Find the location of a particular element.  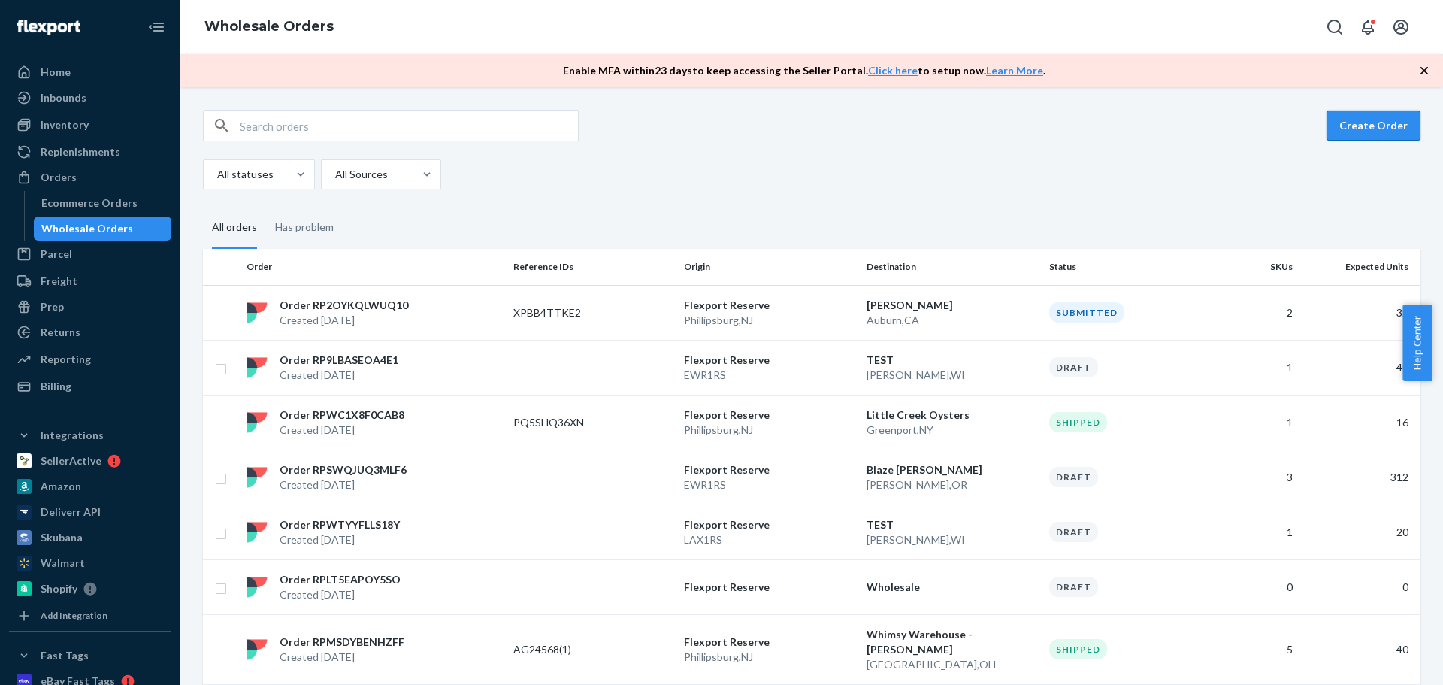

input: All Sources is located at coordinates (335, 174).